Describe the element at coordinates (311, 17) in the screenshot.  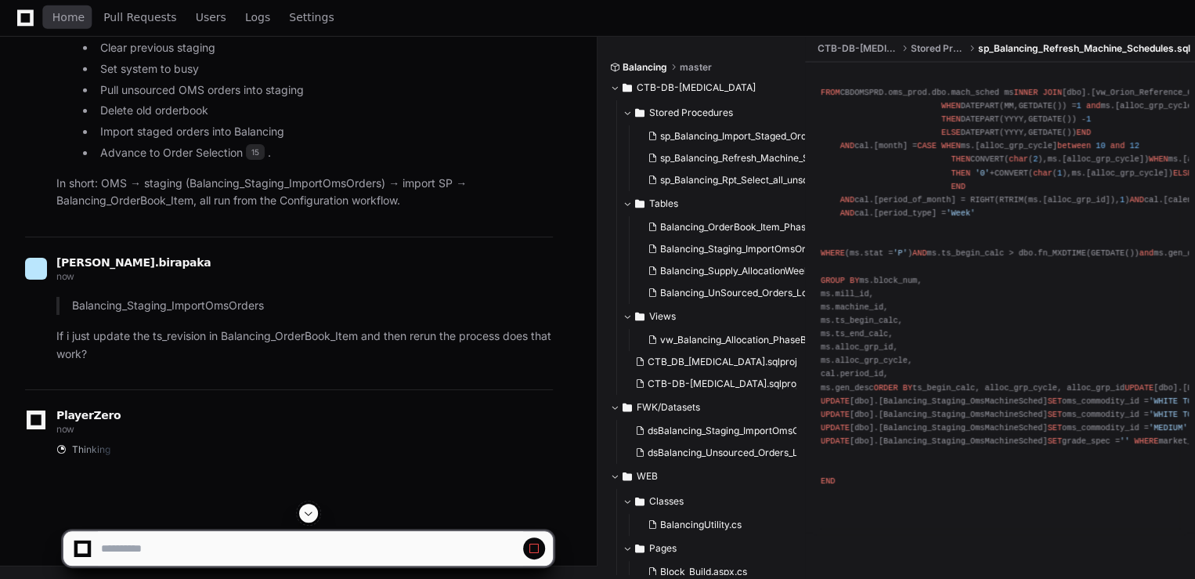
I see `span: Settings` at that location.